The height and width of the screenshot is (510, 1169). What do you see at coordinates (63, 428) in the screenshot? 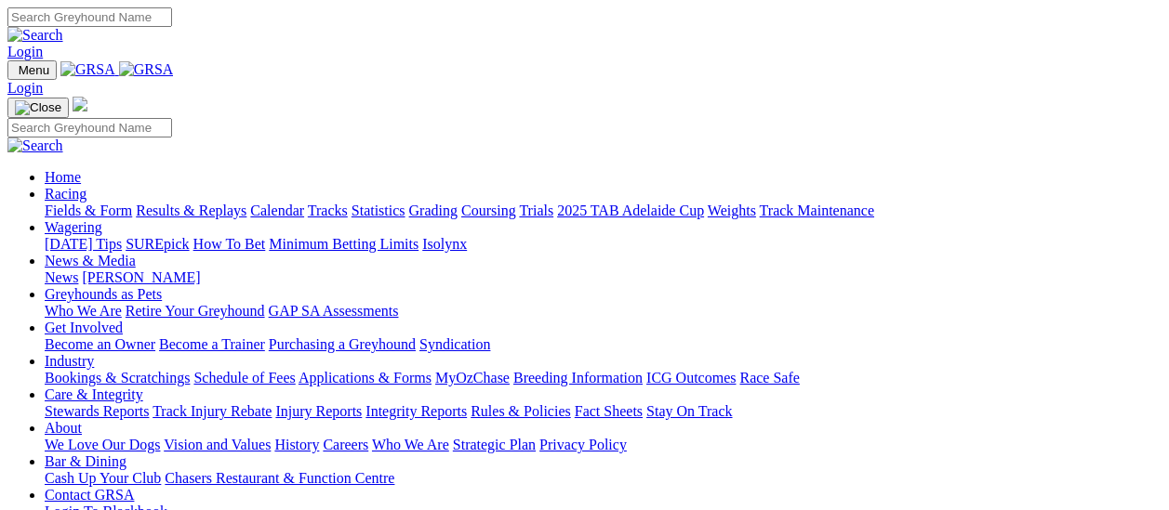
I see `a: About` at bounding box center [63, 428].